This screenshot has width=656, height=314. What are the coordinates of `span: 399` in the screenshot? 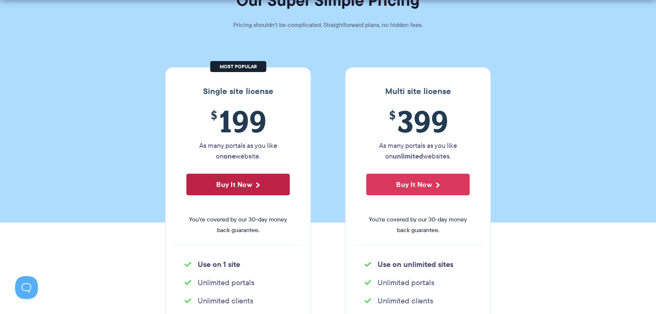 It's located at (418, 121).